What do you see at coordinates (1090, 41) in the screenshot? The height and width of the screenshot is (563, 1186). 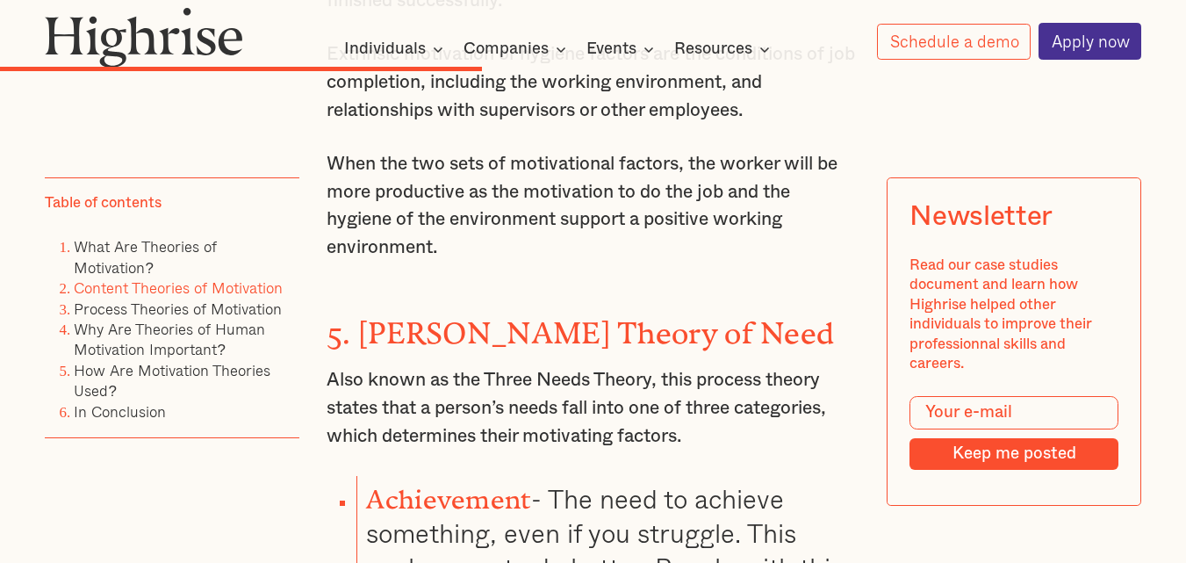 I see `a: Apply now` at bounding box center [1090, 41].